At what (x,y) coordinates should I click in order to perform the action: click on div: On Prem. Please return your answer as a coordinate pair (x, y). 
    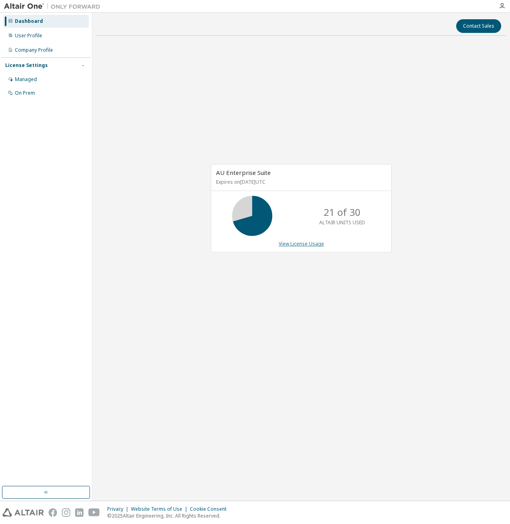
    Looking at the image, I should click on (25, 93).